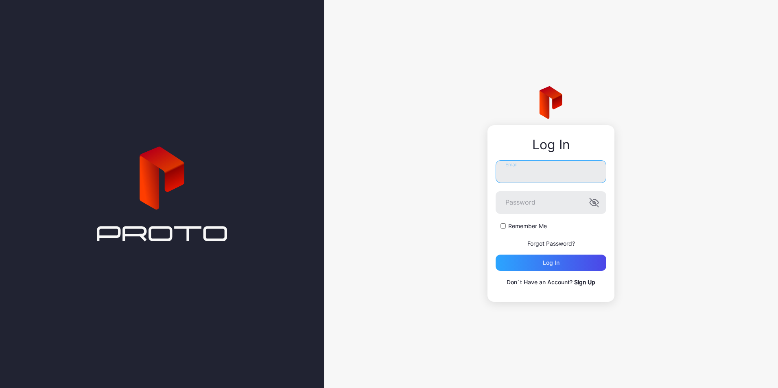 The width and height of the screenshot is (778, 388). What do you see at coordinates (551, 203) in the screenshot?
I see `input: Password` at bounding box center [551, 203].